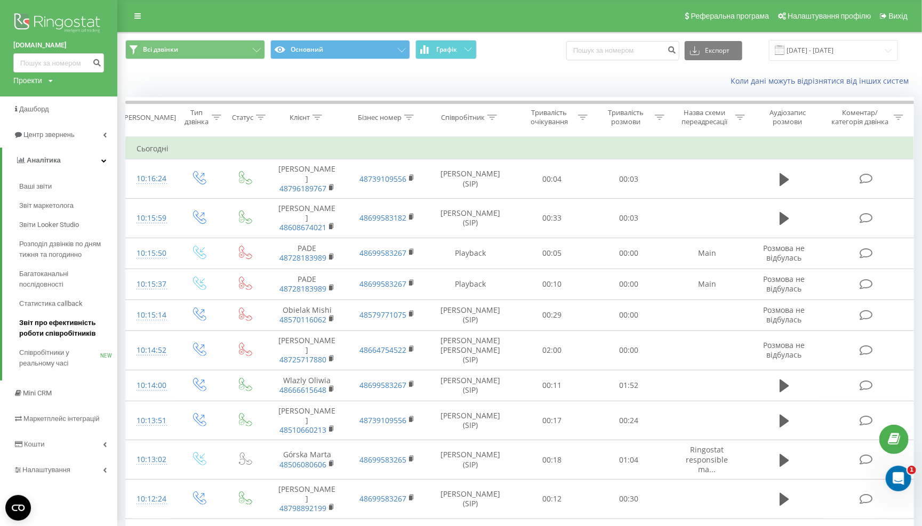  What do you see at coordinates (150, 459) in the screenshot?
I see `div: 10:13:02` at bounding box center [150, 459].